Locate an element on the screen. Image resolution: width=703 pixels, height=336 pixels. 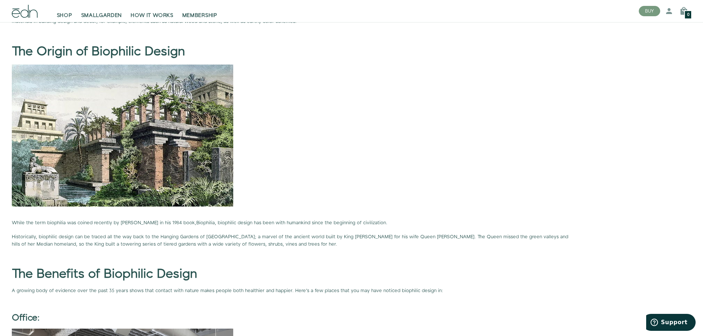
button: BUY is located at coordinates (650, 11).